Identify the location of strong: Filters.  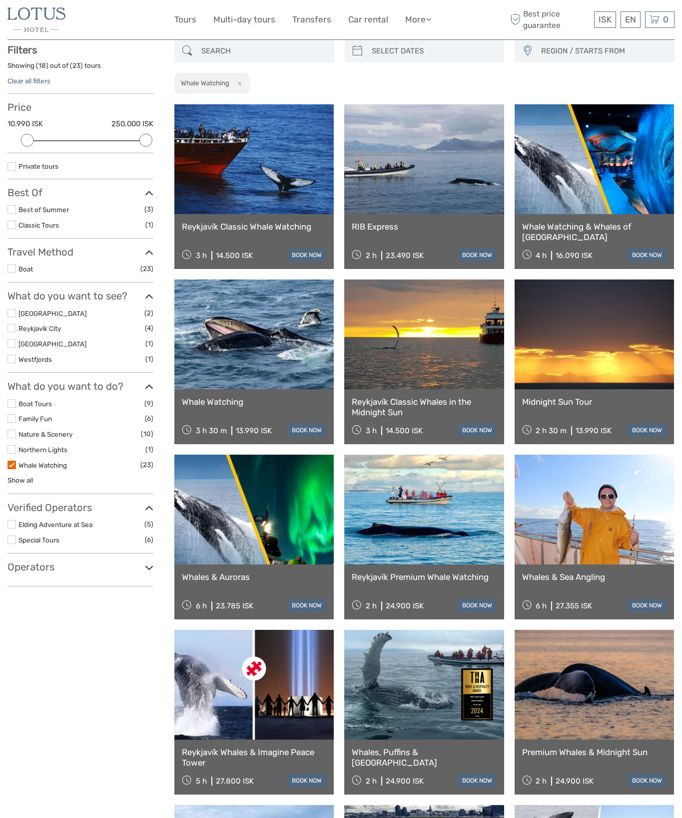
(22, 50).